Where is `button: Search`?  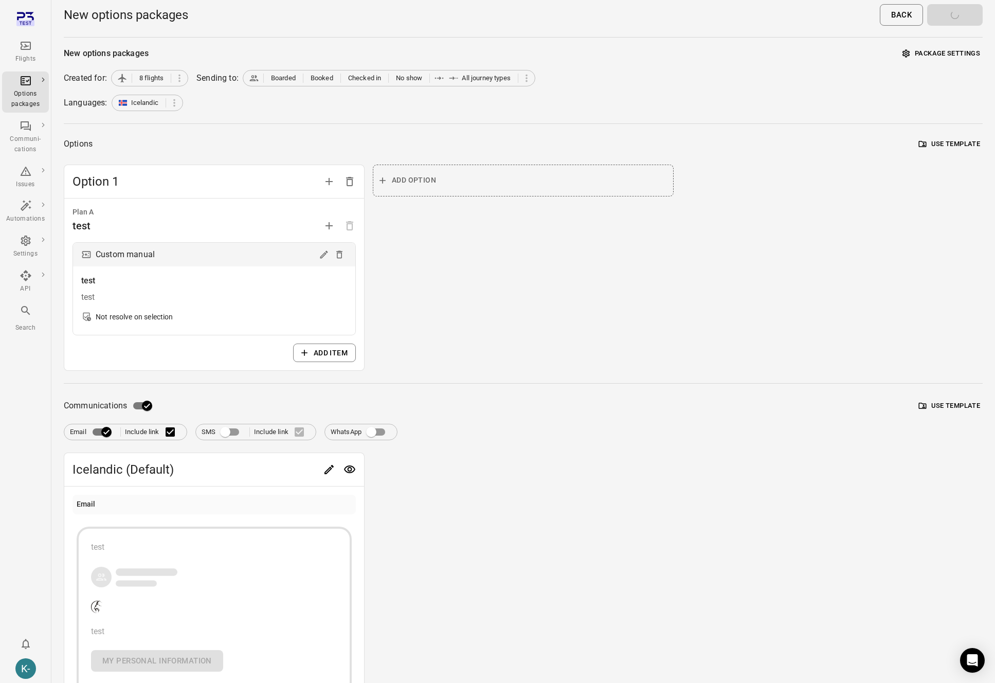
button: Search is located at coordinates (25, 318).